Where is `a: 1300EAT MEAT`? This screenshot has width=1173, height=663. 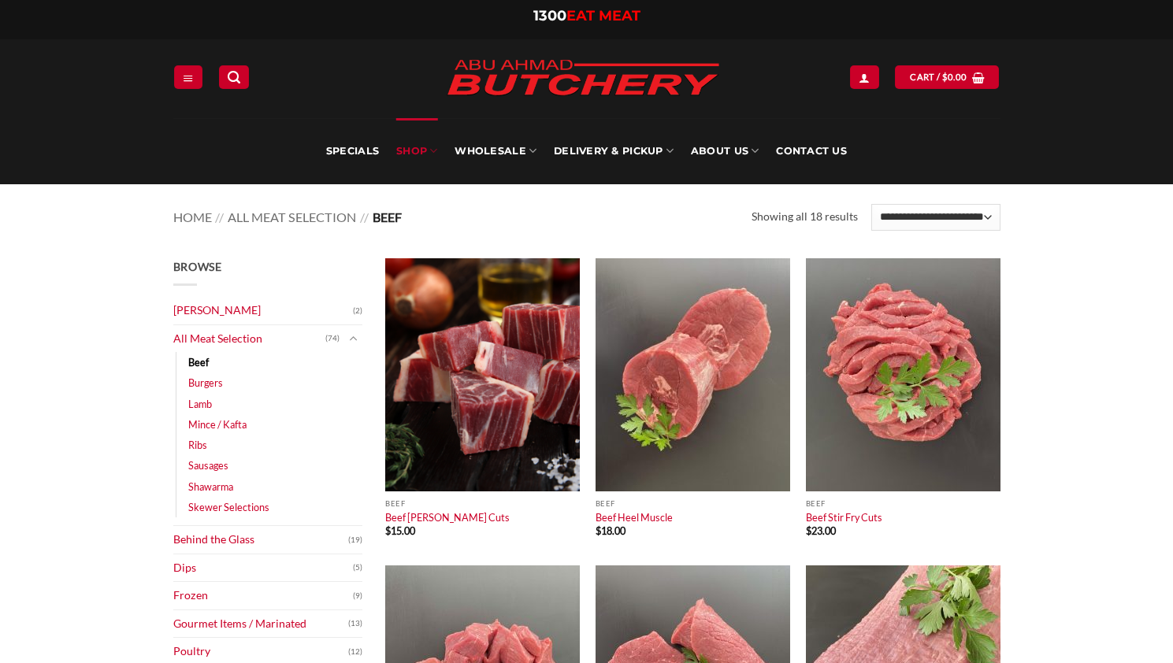
a: 1300EAT MEAT is located at coordinates (587, 16).